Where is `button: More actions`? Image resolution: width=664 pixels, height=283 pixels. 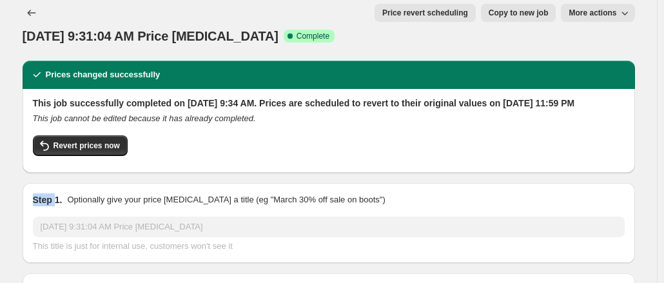
button: More actions is located at coordinates (598, 13).